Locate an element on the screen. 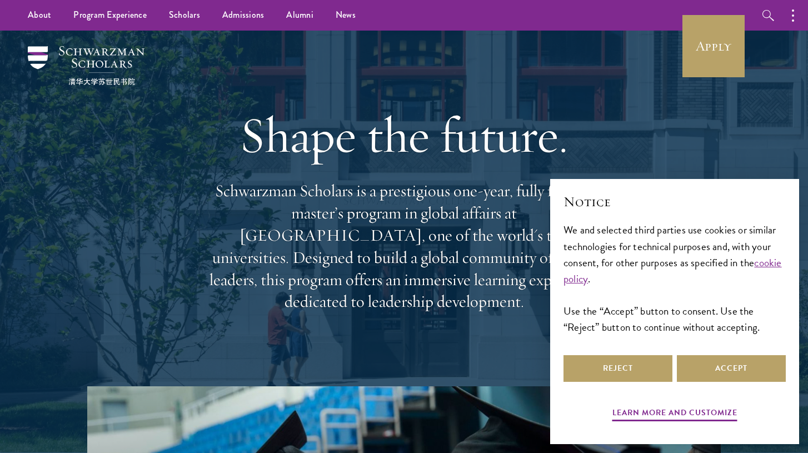  button: Accept is located at coordinates (731, 368).